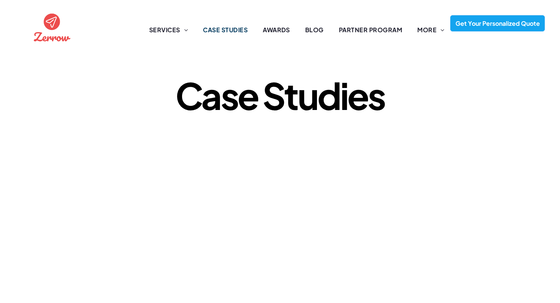  I want to click on span: Case Studies, so click(280, 95).